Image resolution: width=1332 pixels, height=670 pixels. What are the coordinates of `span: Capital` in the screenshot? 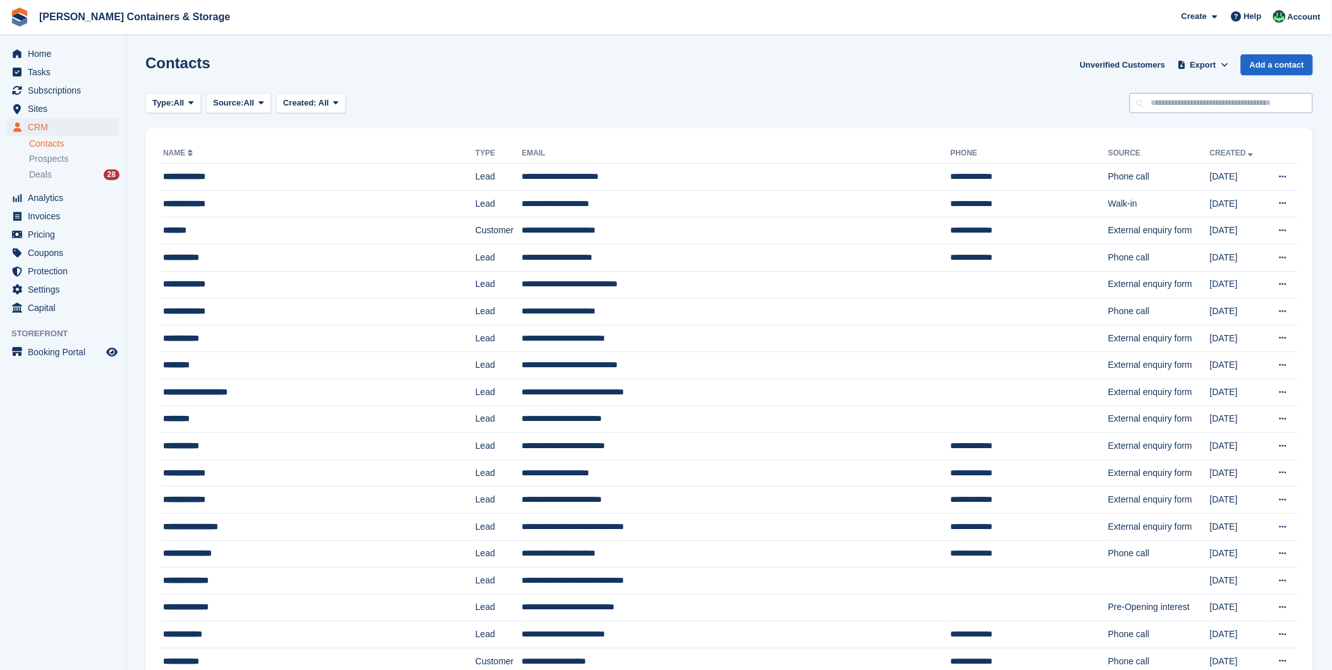 It's located at (66, 308).